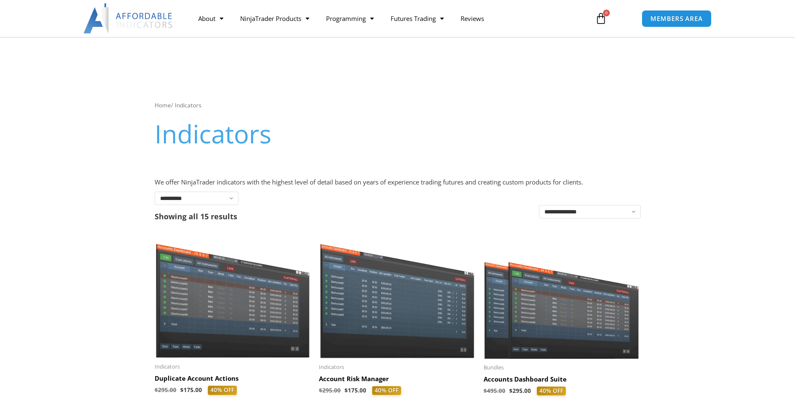  I want to click on a: NinjaTrader Products, so click(274, 18).